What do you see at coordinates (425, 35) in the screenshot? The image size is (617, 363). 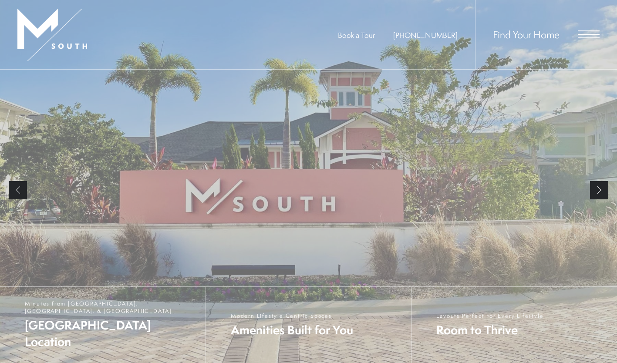 I see `a: Call Us at 813-570-8014` at bounding box center [425, 35].